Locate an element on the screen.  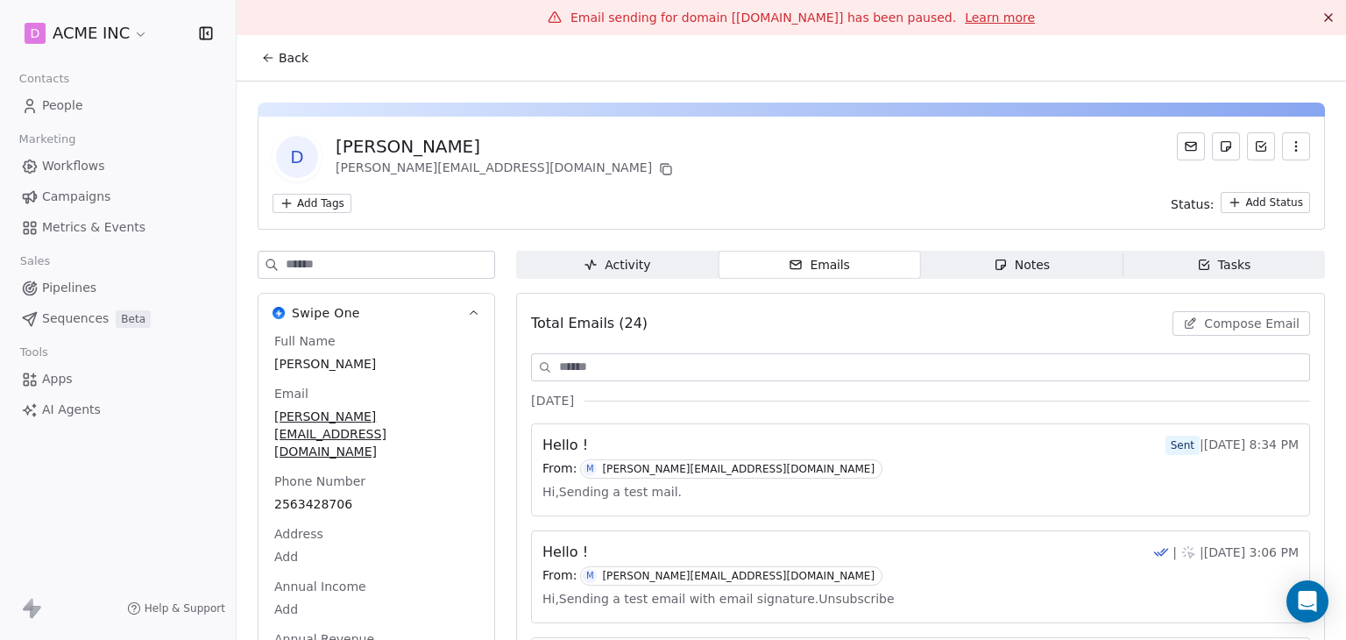
div: Notes is located at coordinates (1022, 265).